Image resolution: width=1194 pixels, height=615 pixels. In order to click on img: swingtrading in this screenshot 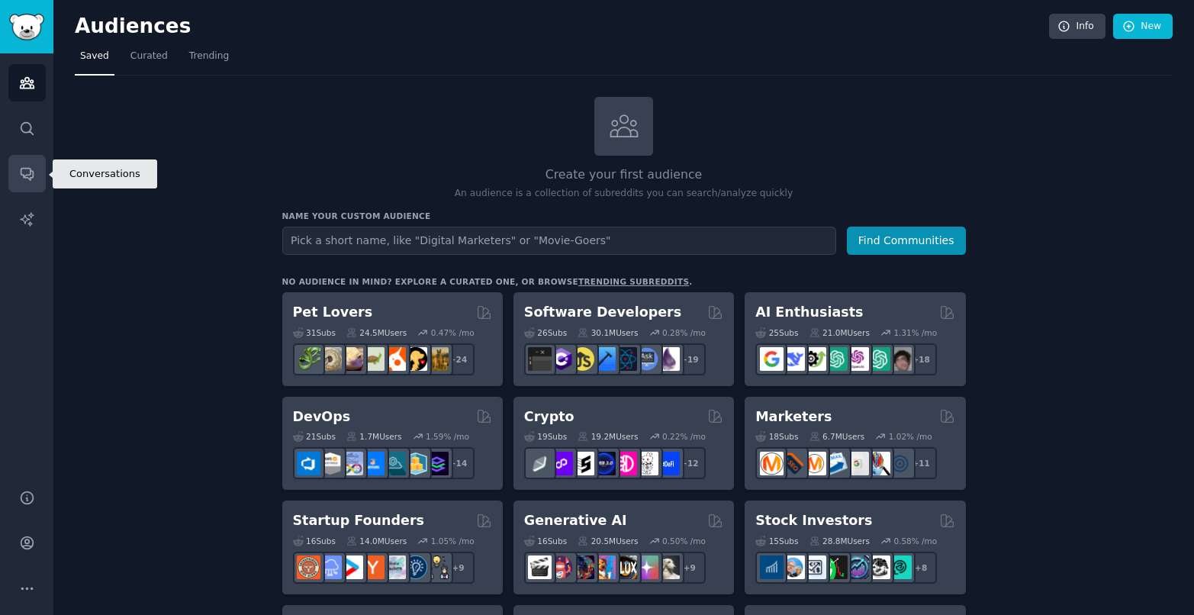, I will do `click(878, 567)`.